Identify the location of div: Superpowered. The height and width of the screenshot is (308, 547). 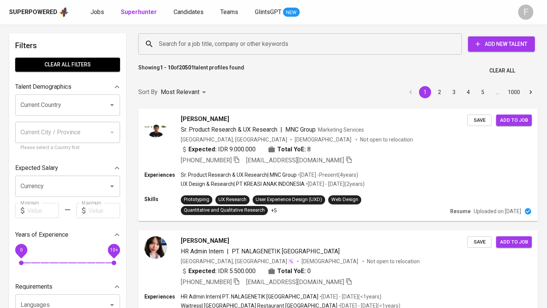
(33, 12).